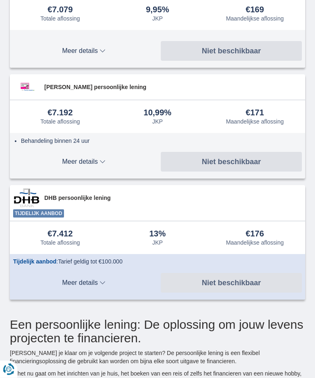  I want to click on h2: Een persoonlijke lening: De oplossing om jouw levens projecten te financieren., so click(157, 331).